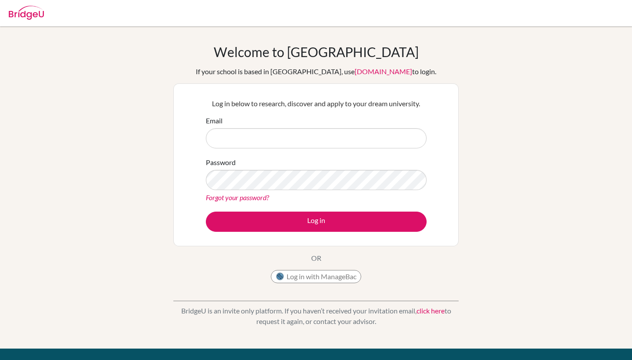 Image resolution: width=632 pixels, height=360 pixels. What do you see at coordinates (316, 276) in the screenshot?
I see `button: Log in with ManageBac` at bounding box center [316, 276].